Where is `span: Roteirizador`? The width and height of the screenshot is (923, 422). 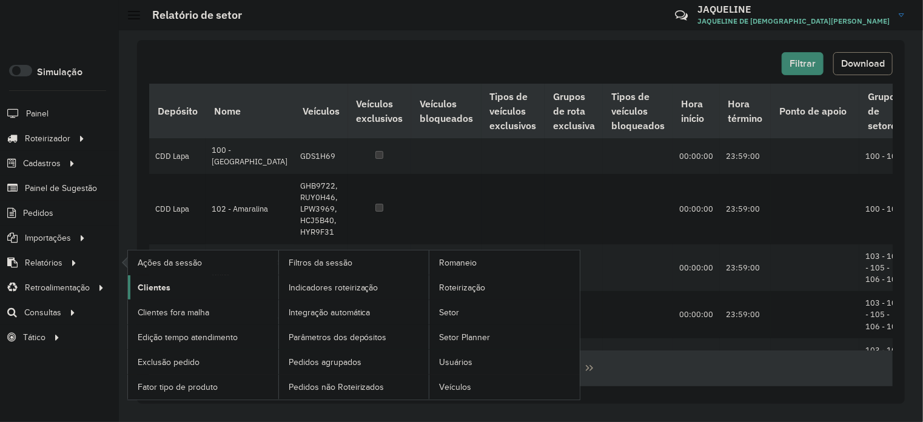 span: Roteirizador is located at coordinates (47, 138).